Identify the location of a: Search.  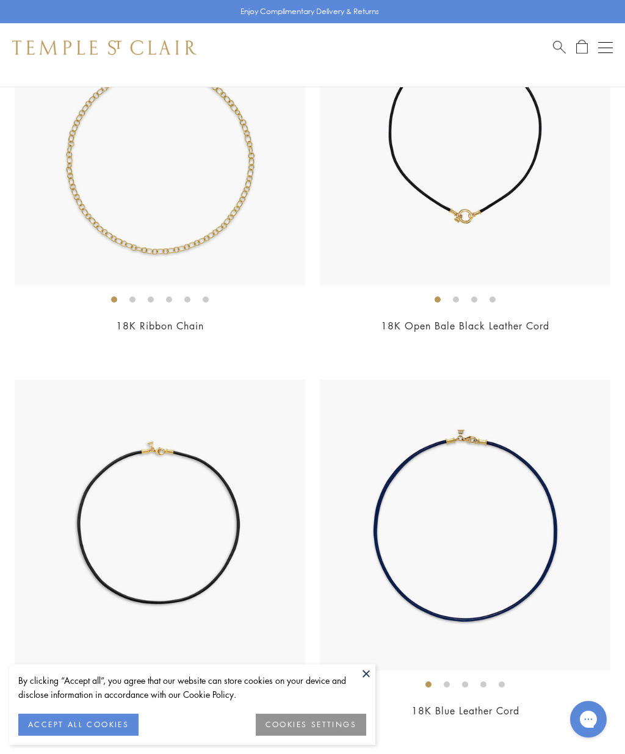
(559, 47).